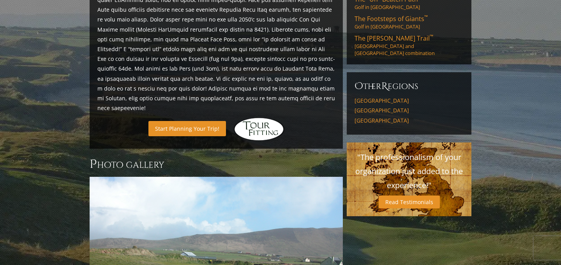 The image size is (561, 265). Describe the element at coordinates (187, 128) in the screenshot. I see `a: Start Planning Your Trip!` at that location.